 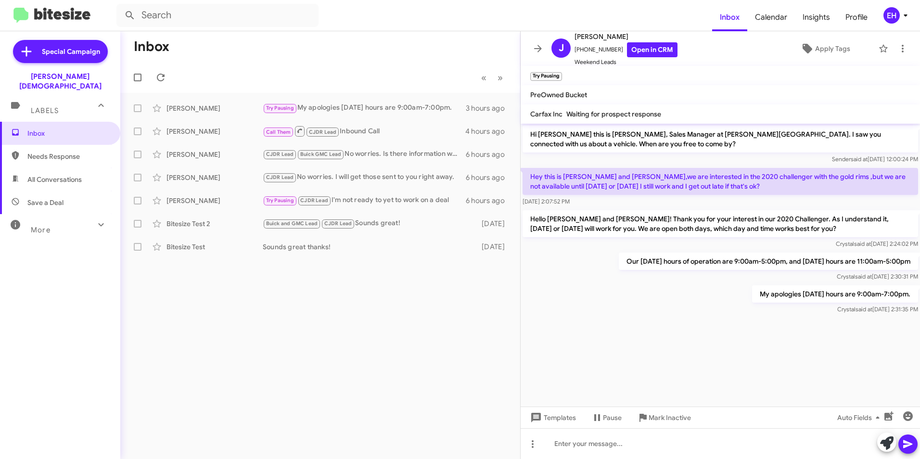 I want to click on div: Sounds great thanks!, so click(x=370, y=247).